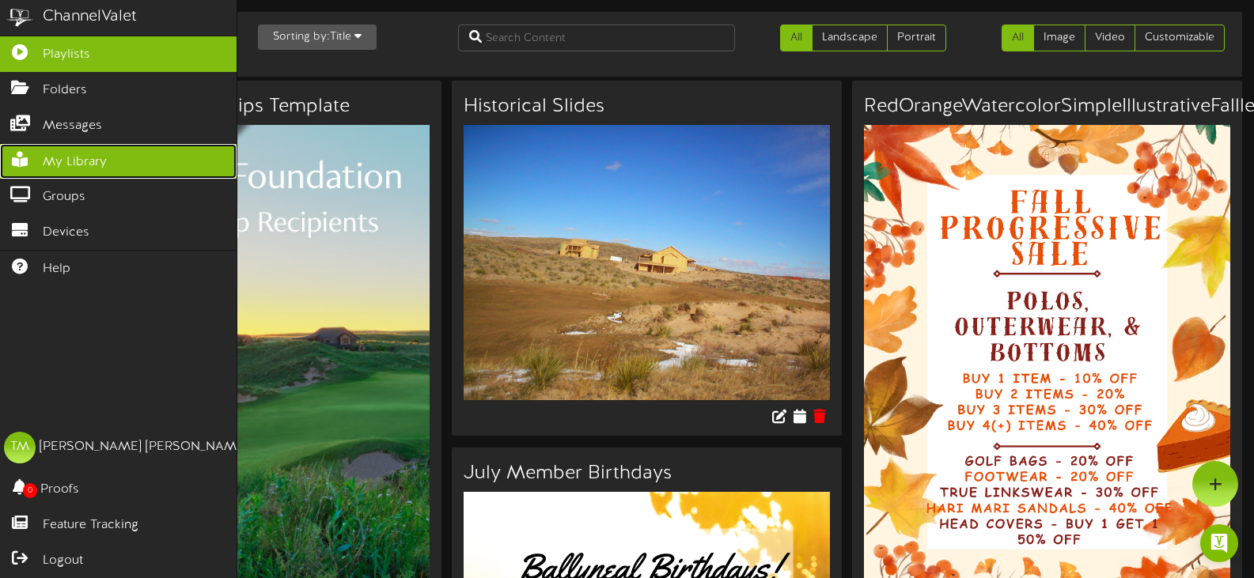 The image size is (1254, 578). Describe the element at coordinates (89, 17) in the screenshot. I see `div: ChannelValet` at that location.